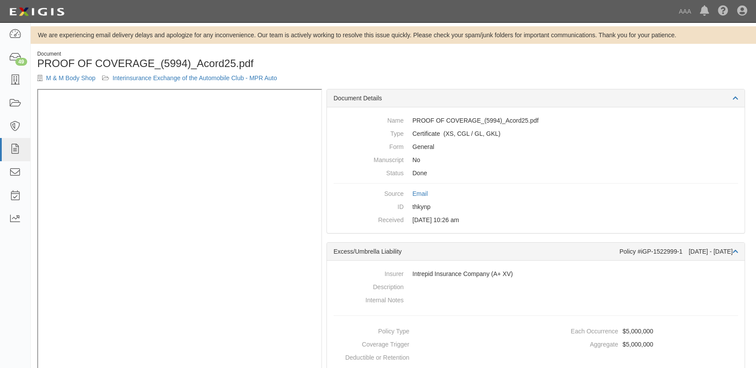 Image resolution: width=756 pixels, height=368 pixels. What do you see at coordinates (212, 64) in the screenshot?
I see `h1: PROOF OF COVERAGE_(5994)_Acord25.pdf` at bounding box center [212, 64].